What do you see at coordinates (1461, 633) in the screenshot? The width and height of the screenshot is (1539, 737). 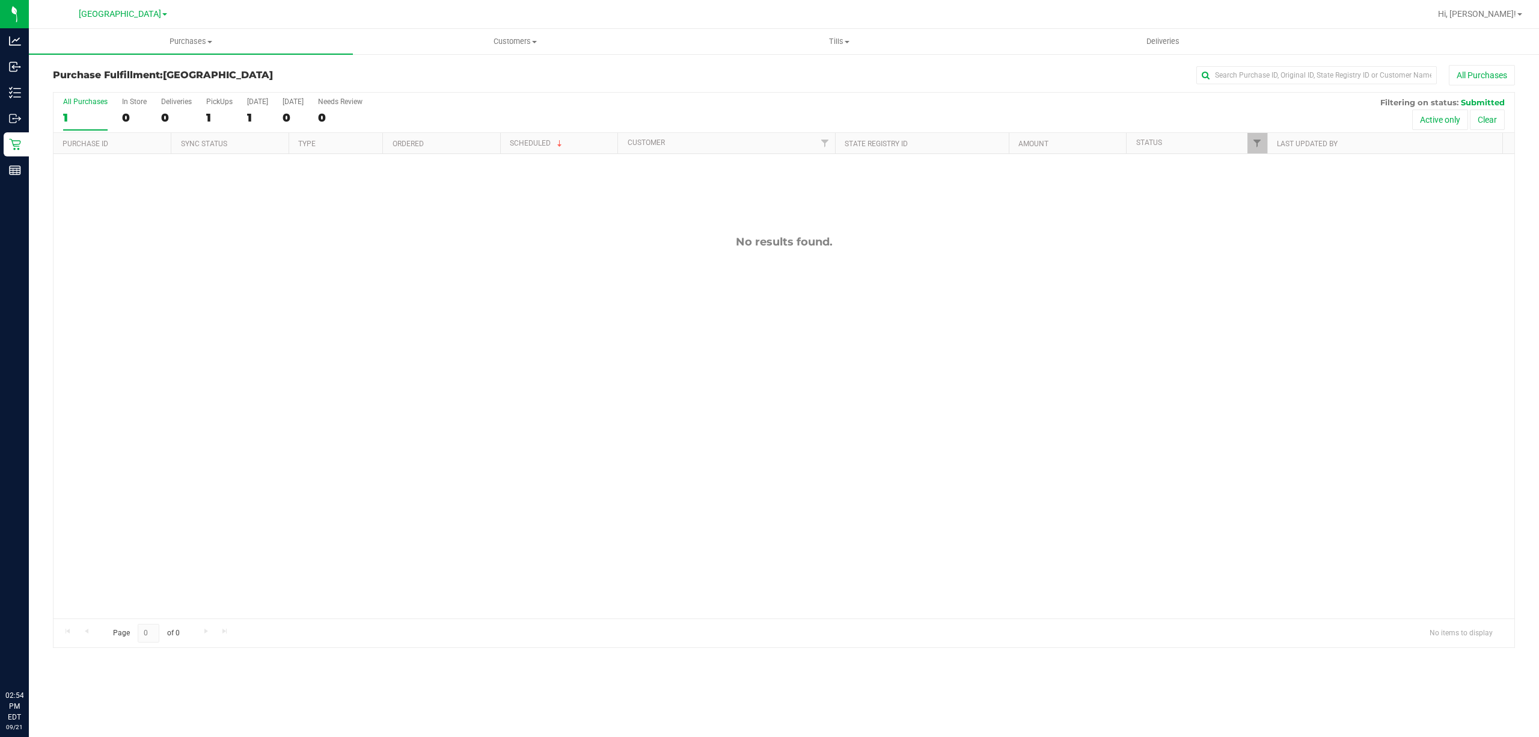 I see `span: No items to display` at bounding box center [1461, 633].